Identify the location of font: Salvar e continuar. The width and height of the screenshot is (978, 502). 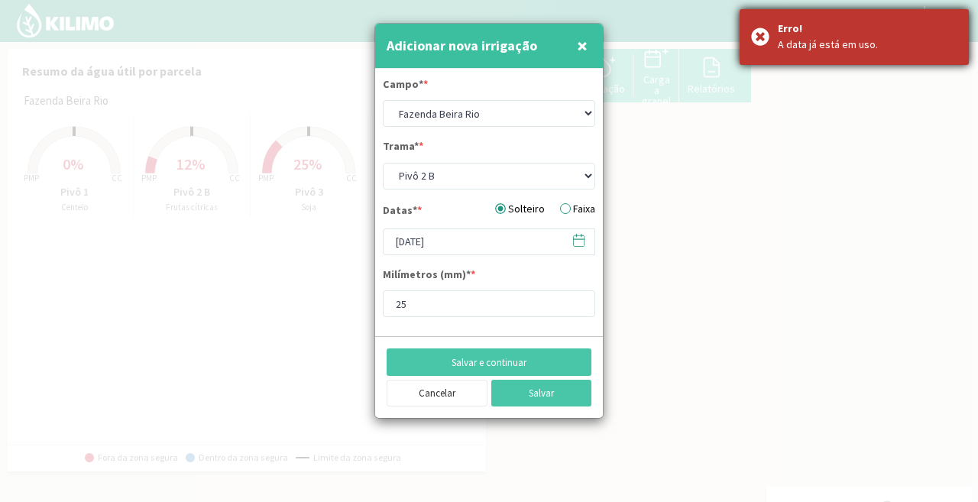
(489, 362).